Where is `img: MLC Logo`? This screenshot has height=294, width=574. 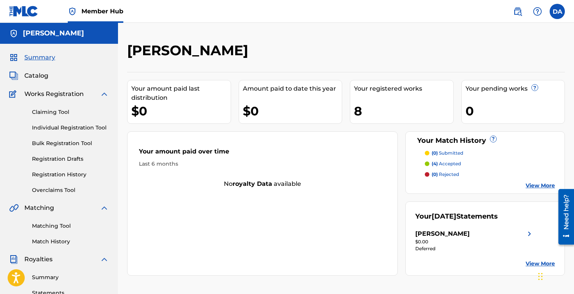 img: MLC Logo is located at coordinates (24, 11).